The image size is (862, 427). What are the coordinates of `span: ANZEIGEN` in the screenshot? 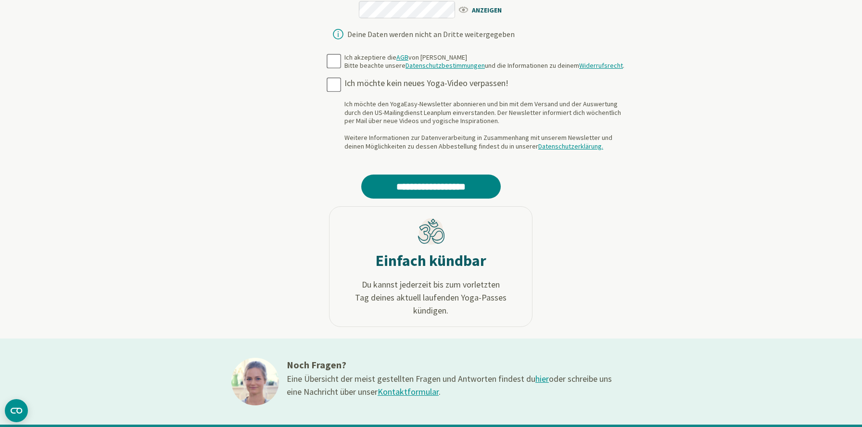 It's located at (485, 9).